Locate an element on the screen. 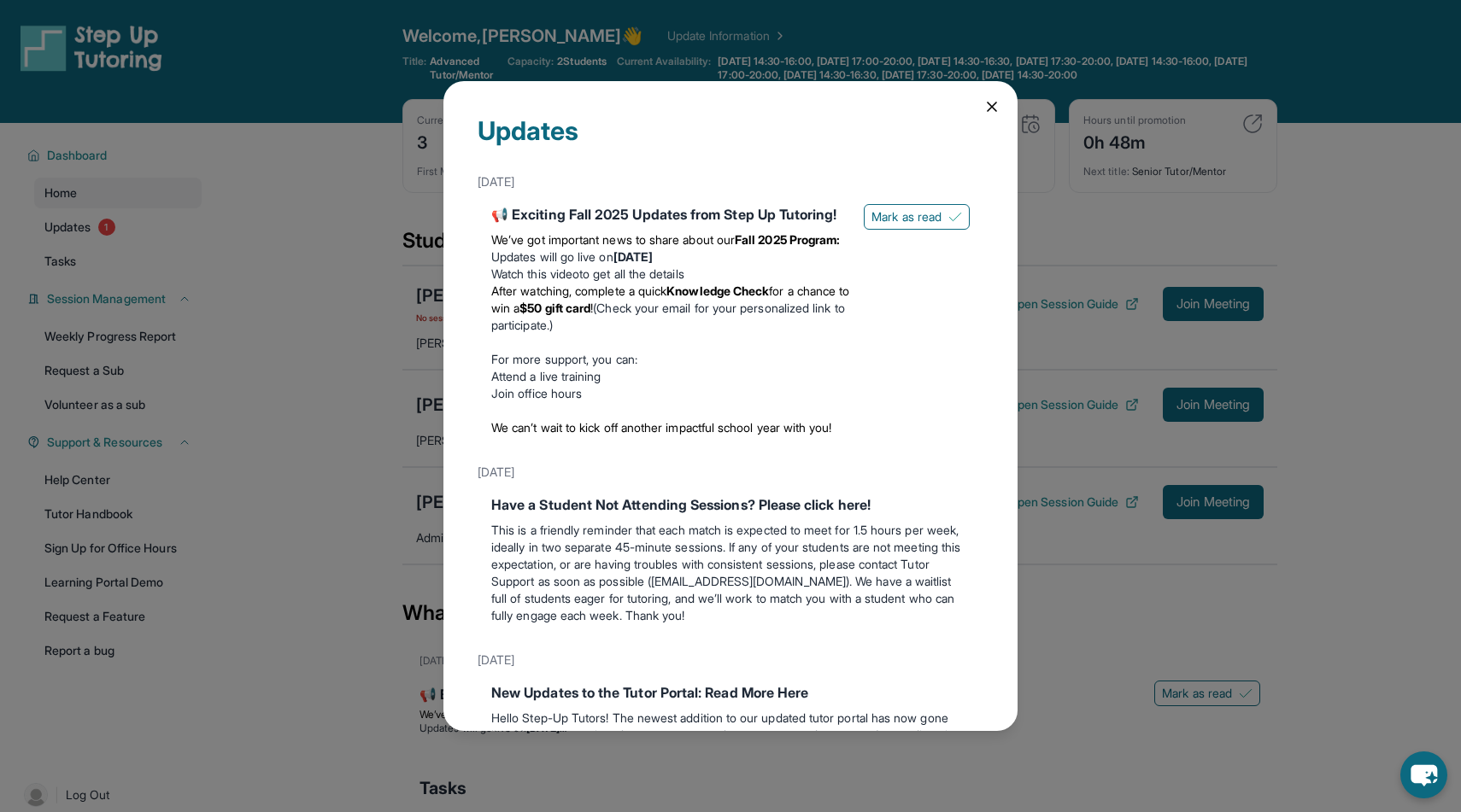  a: Attend a live training is located at coordinates (546, 376).